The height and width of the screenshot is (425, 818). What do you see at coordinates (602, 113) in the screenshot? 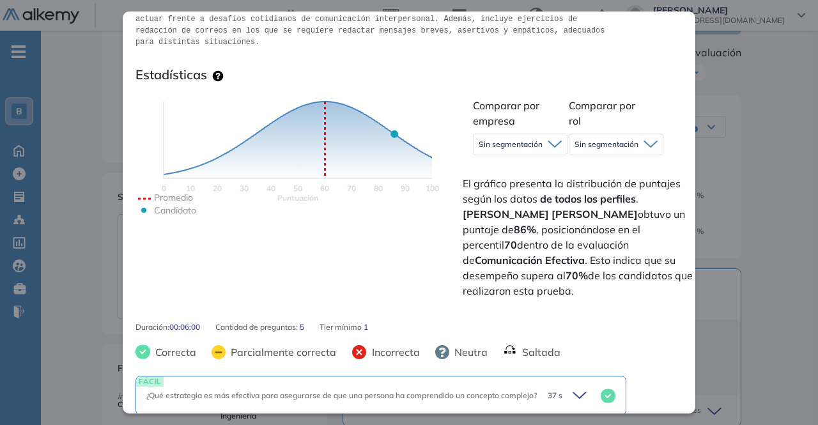
I see `span: Comparar por rol` at bounding box center [602, 113].